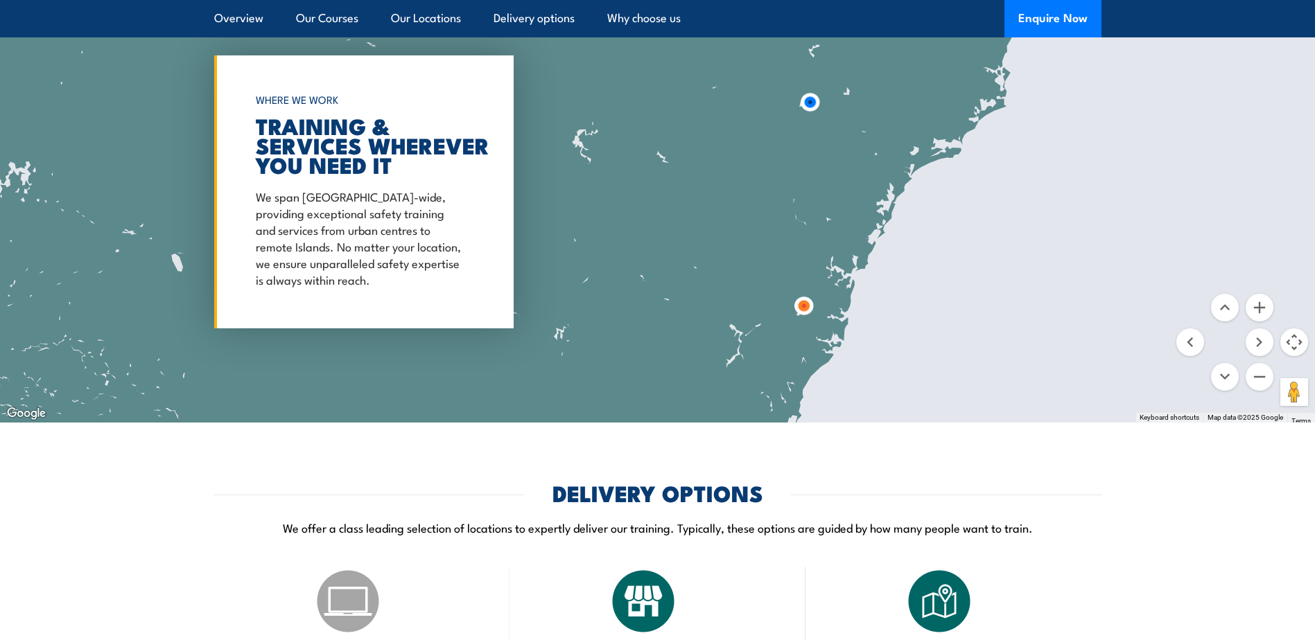 The height and width of the screenshot is (640, 1315). I want to click on h2: TRAINING & SERVICES WHEREVER YOU NEED IT, so click(360, 145).